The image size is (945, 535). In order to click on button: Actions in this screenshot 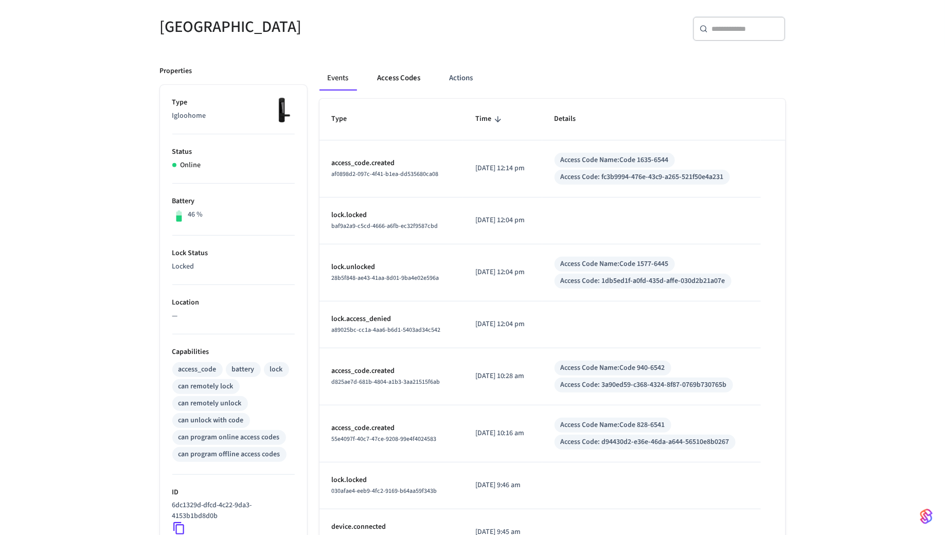, I will do `click(461, 78)`.